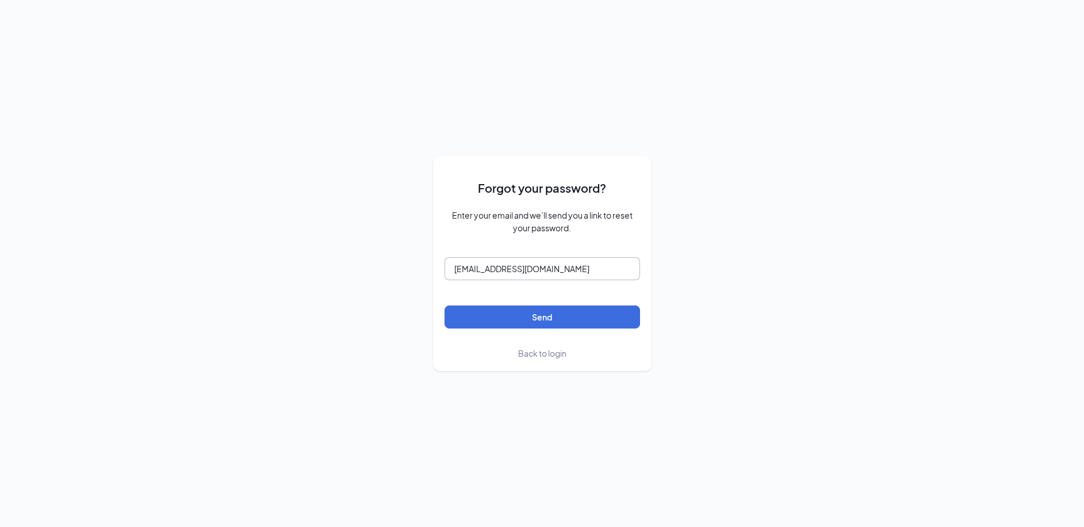 The height and width of the screenshot is (527, 1084). Describe the element at coordinates (542, 317) in the screenshot. I see `button: Send` at that location.